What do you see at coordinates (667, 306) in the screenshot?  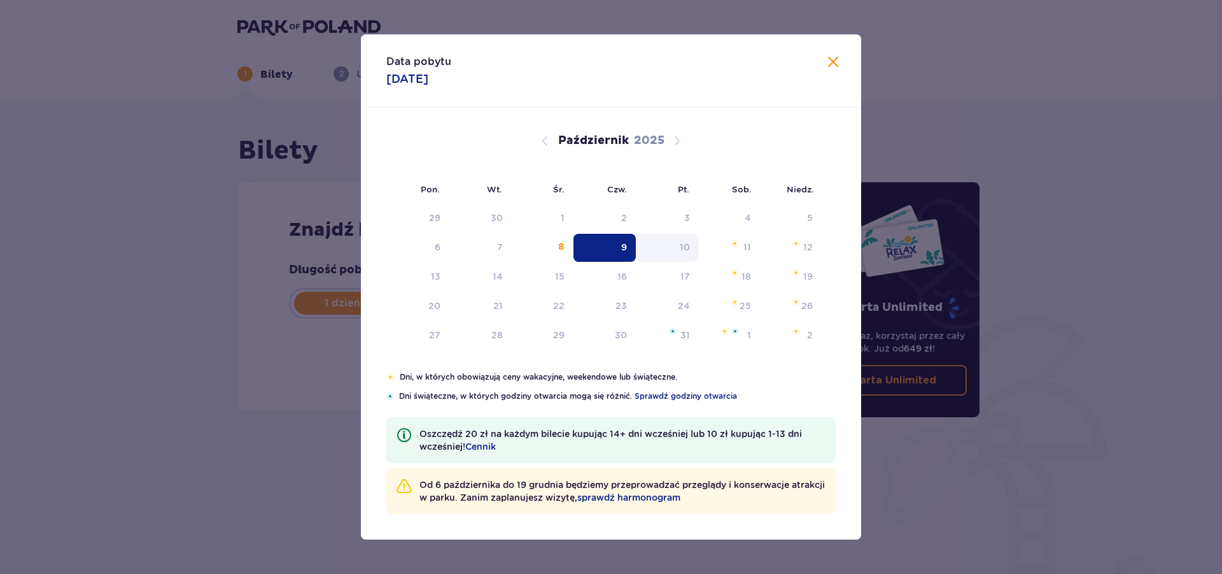 I see `td: piątek, 24 października 2025` at bounding box center [667, 306].